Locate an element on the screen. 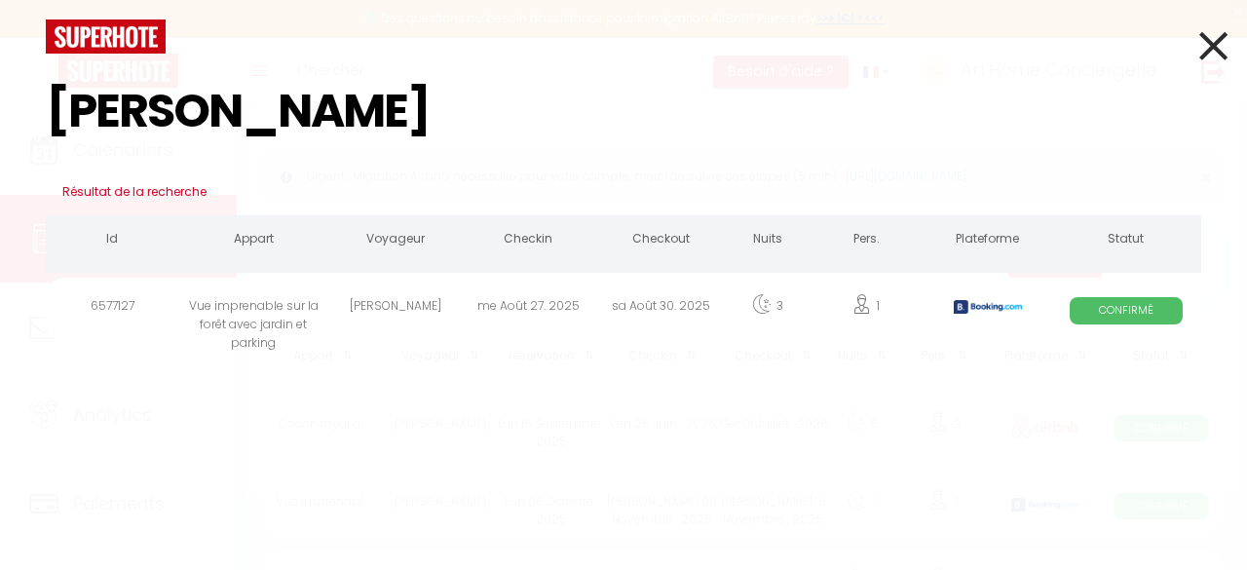  div: me Août 27. 2025 is located at coordinates (528, 309).